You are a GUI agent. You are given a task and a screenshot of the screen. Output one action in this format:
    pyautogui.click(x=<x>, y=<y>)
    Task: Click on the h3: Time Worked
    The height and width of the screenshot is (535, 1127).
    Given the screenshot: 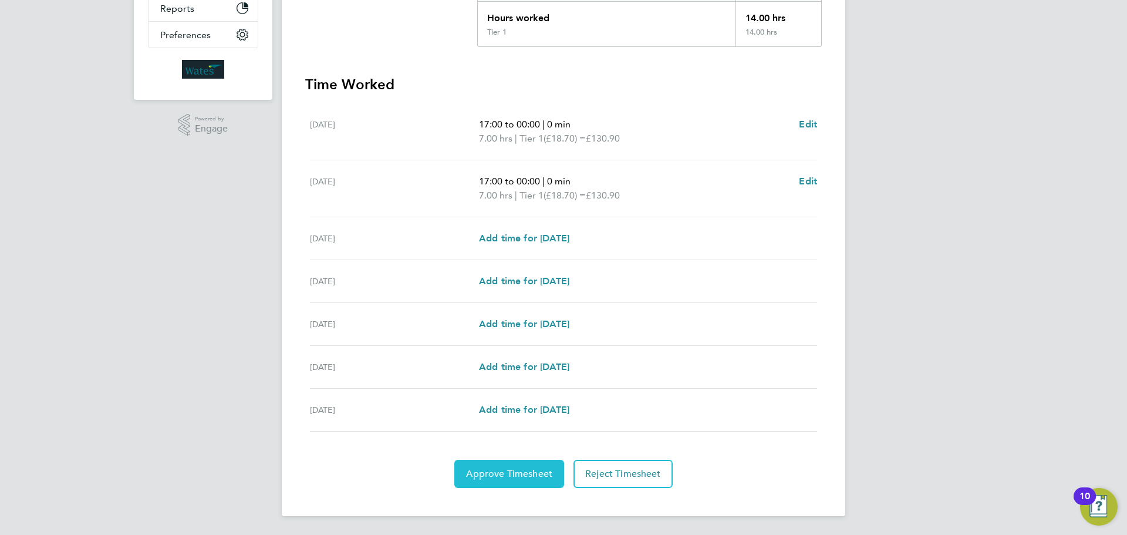 What is the action you would take?
    pyautogui.click(x=564, y=85)
    